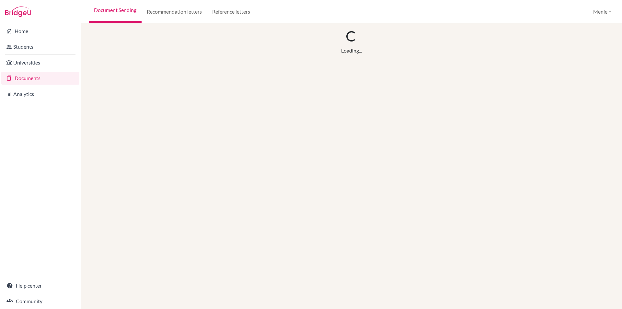  I want to click on a: Home, so click(40, 31).